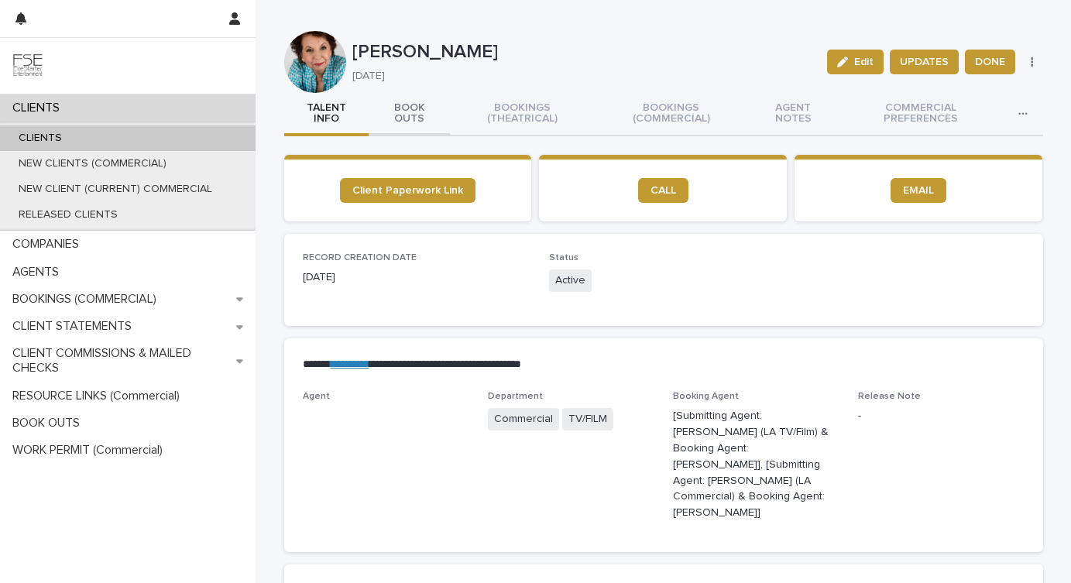 This screenshot has width=1071, height=583. What do you see at coordinates (515, 396) in the screenshot?
I see `span: Department` at bounding box center [515, 396].